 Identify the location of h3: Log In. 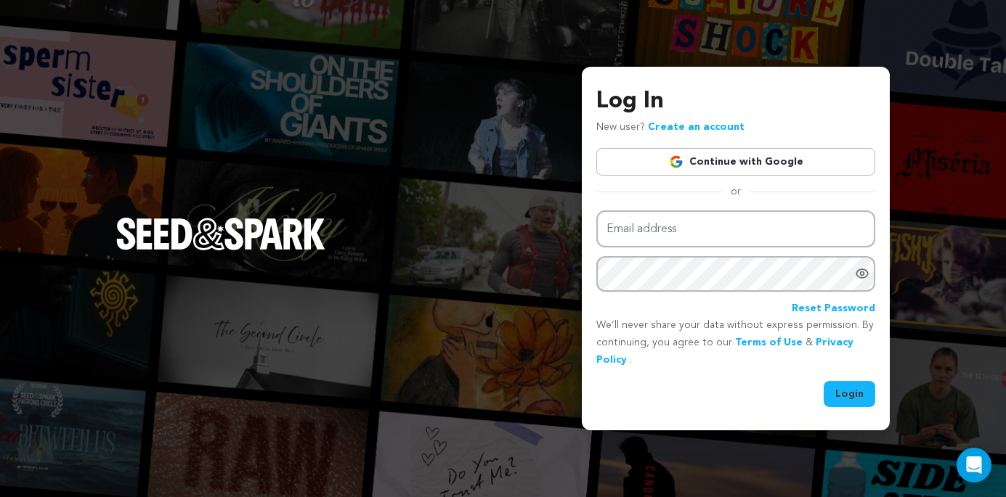
(736, 102).